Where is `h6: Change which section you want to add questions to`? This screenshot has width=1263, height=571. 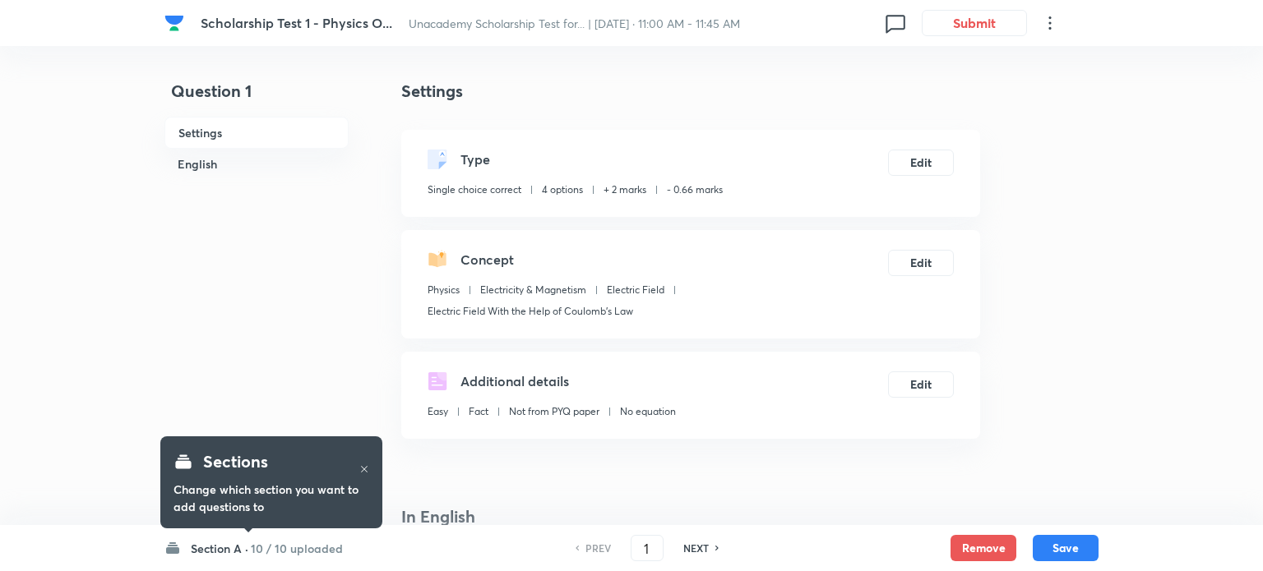
h6: Change which section you want to add questions to is located at coordinates (271, 498).